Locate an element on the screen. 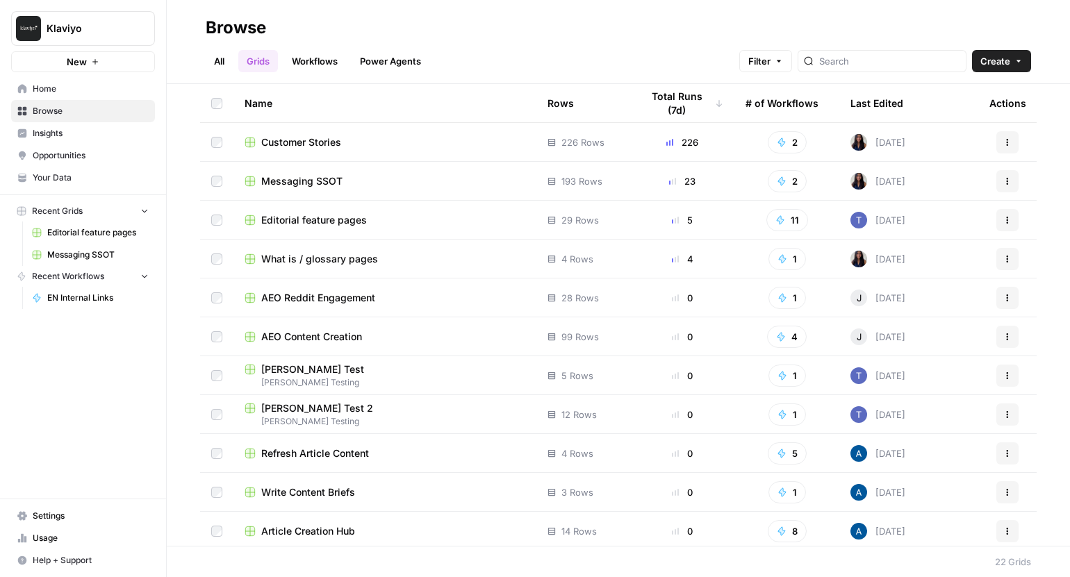 This screenshot has height=577, width=1070. button: Workspace: Klaviyo is located at coordinates (83, 28).